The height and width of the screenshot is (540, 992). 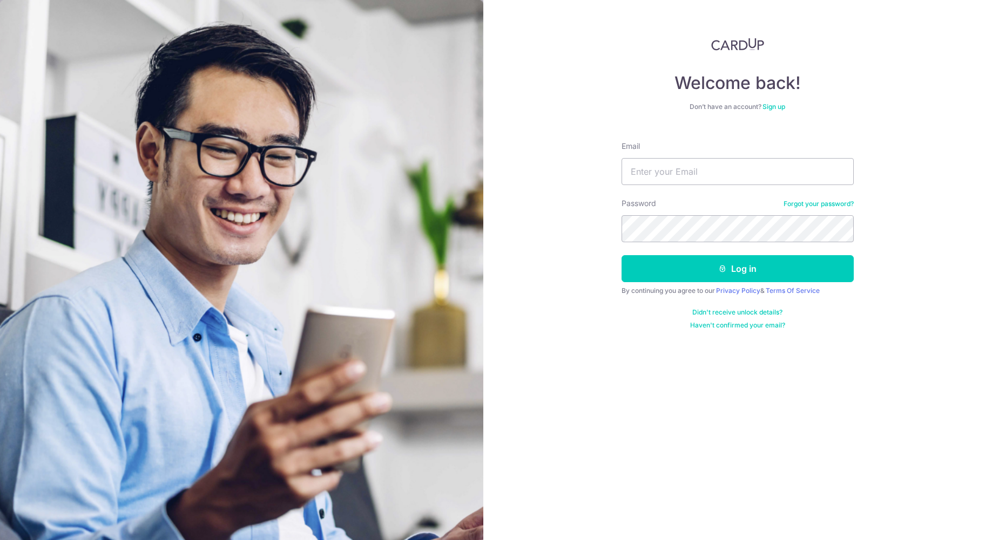 What do you see at coordinates (738, 83) in the screenshot?
I see `h4: Welcome back!` at bounding box center [738, 83].